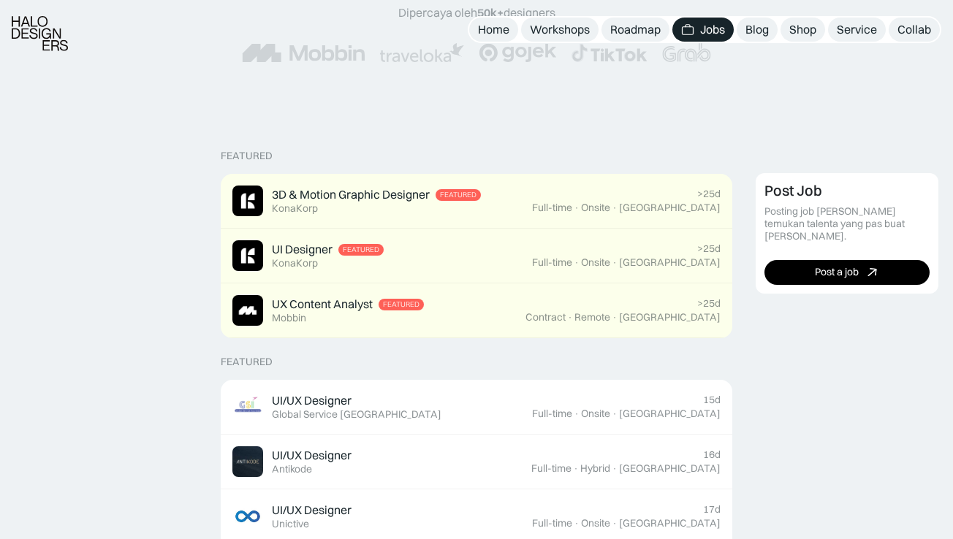 The height and width of the screenshot is (539, 953). I want to click on a: Collab, so click(914, 29).